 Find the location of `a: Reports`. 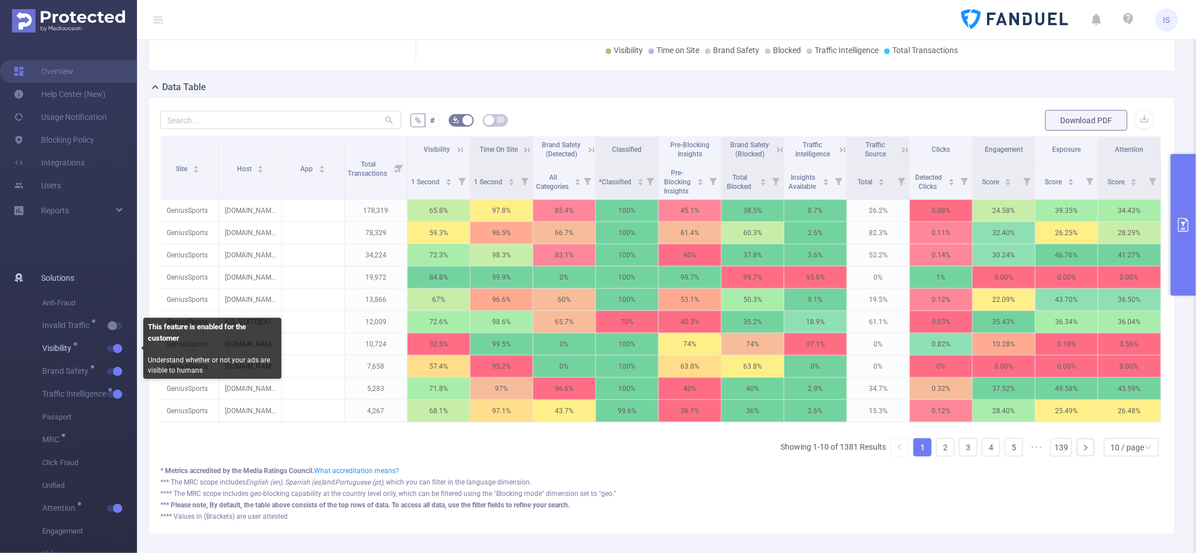

a: Reports is located at coordinates (55, 211).